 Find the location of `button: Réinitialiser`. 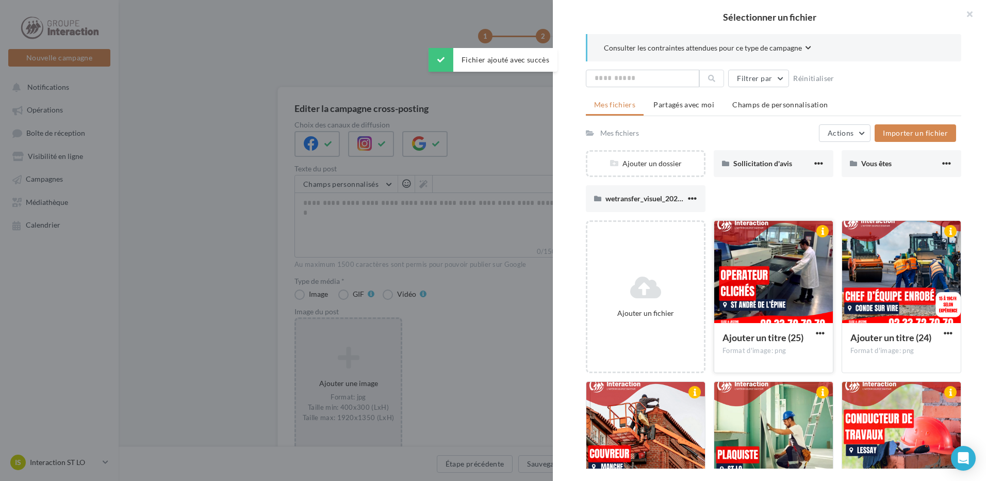

button: Réinitialiser is located at coordinates (814, 78).